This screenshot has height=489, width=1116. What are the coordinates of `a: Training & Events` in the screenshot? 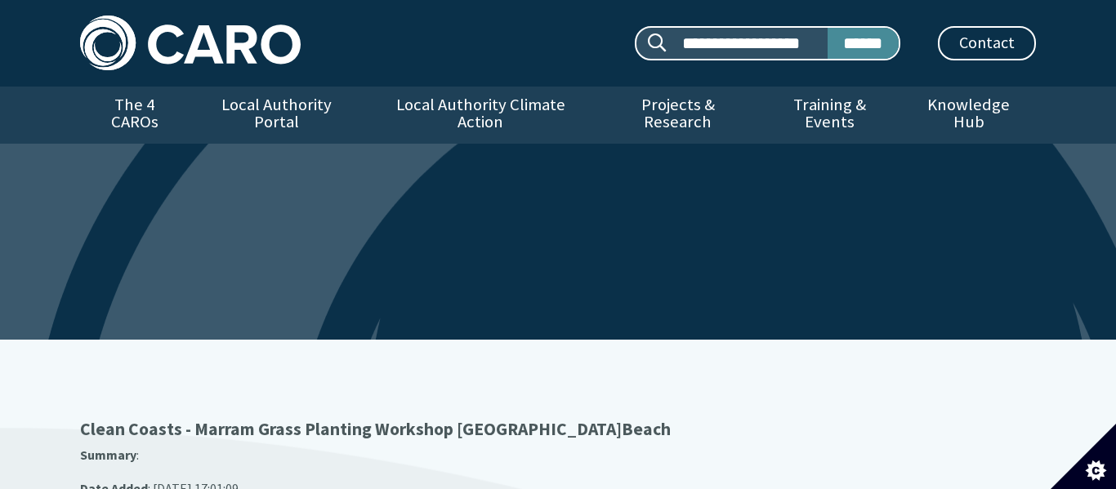 It's located at (829, 115).